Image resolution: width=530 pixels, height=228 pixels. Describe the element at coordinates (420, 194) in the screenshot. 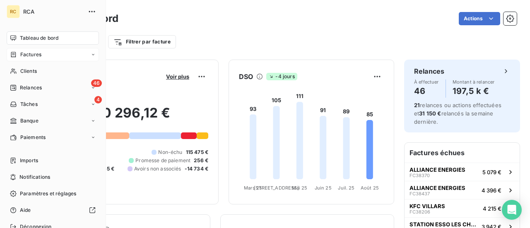

I see `span: FC38437` at that location.